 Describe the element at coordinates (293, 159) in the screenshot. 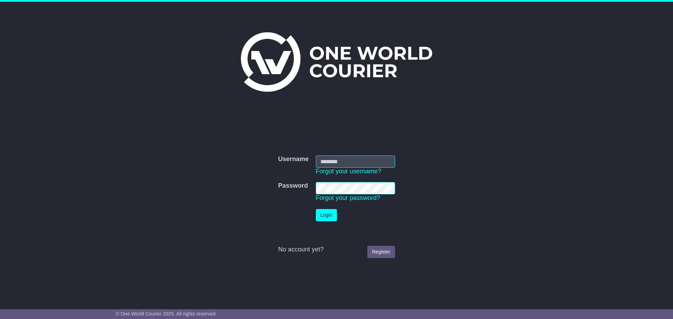

I see `label: Username` at that location.